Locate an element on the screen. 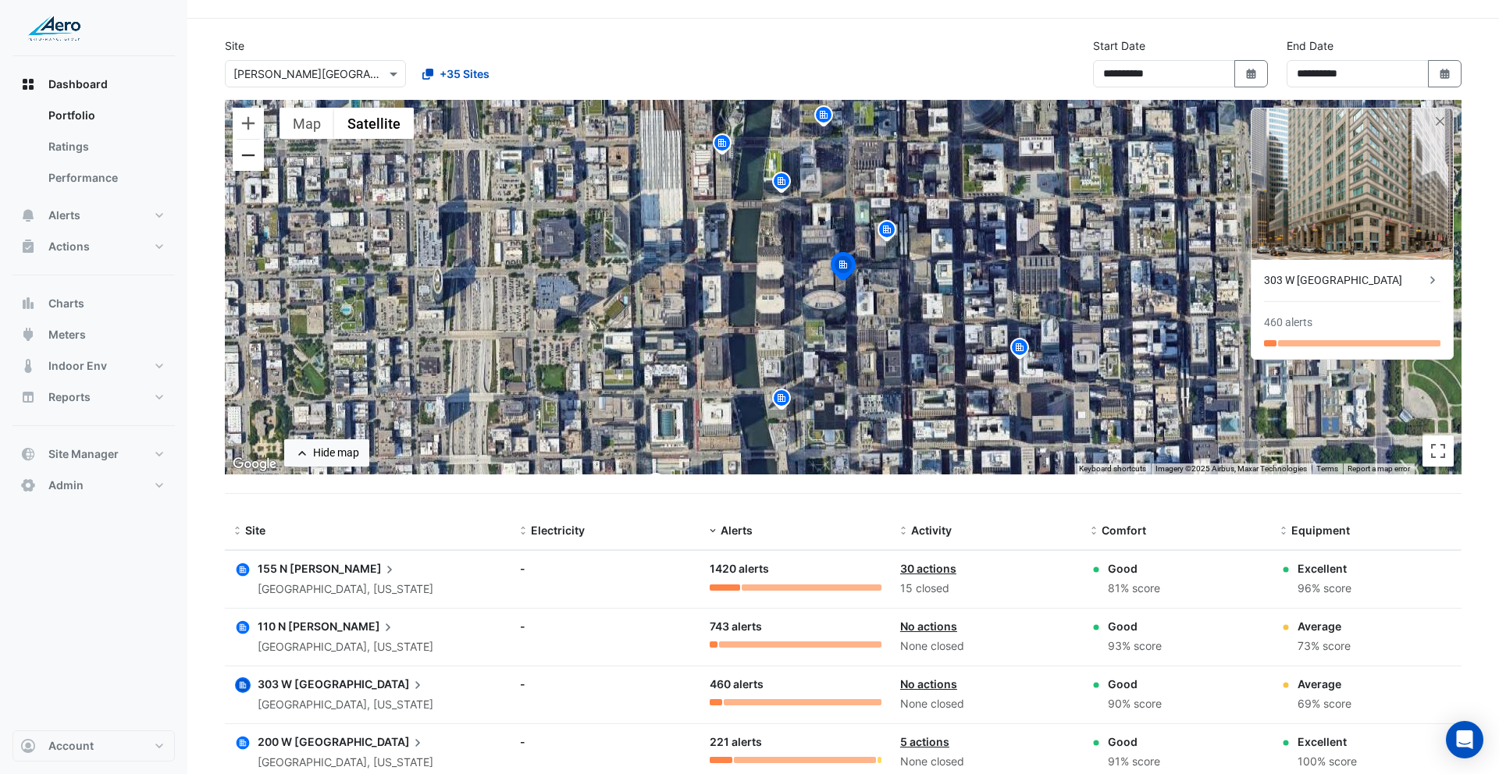  a: 5 actions is located at coordinates (924, 742).